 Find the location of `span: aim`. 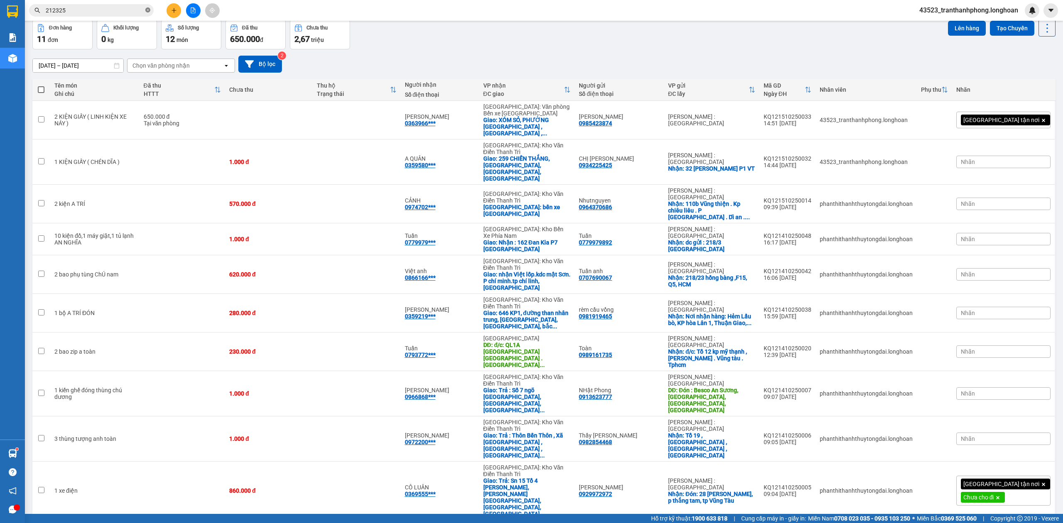

span: aim is located at coordinates (212, 10).